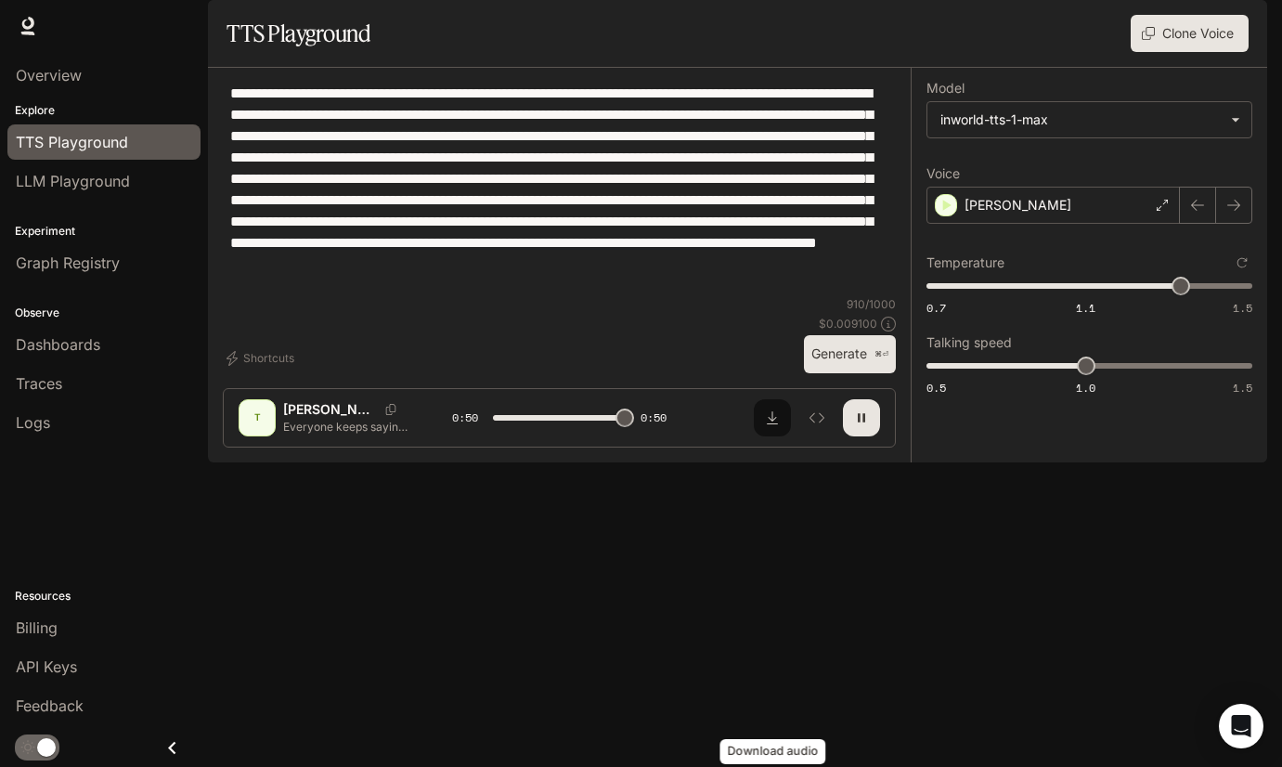 Image resolution: width=1282 pixels, height=767 pixels. What do you see at coordinates (1241, 726) in the screenshot?
I see `div: Open Intercom Messenger` at bounding box center [1241, 726].